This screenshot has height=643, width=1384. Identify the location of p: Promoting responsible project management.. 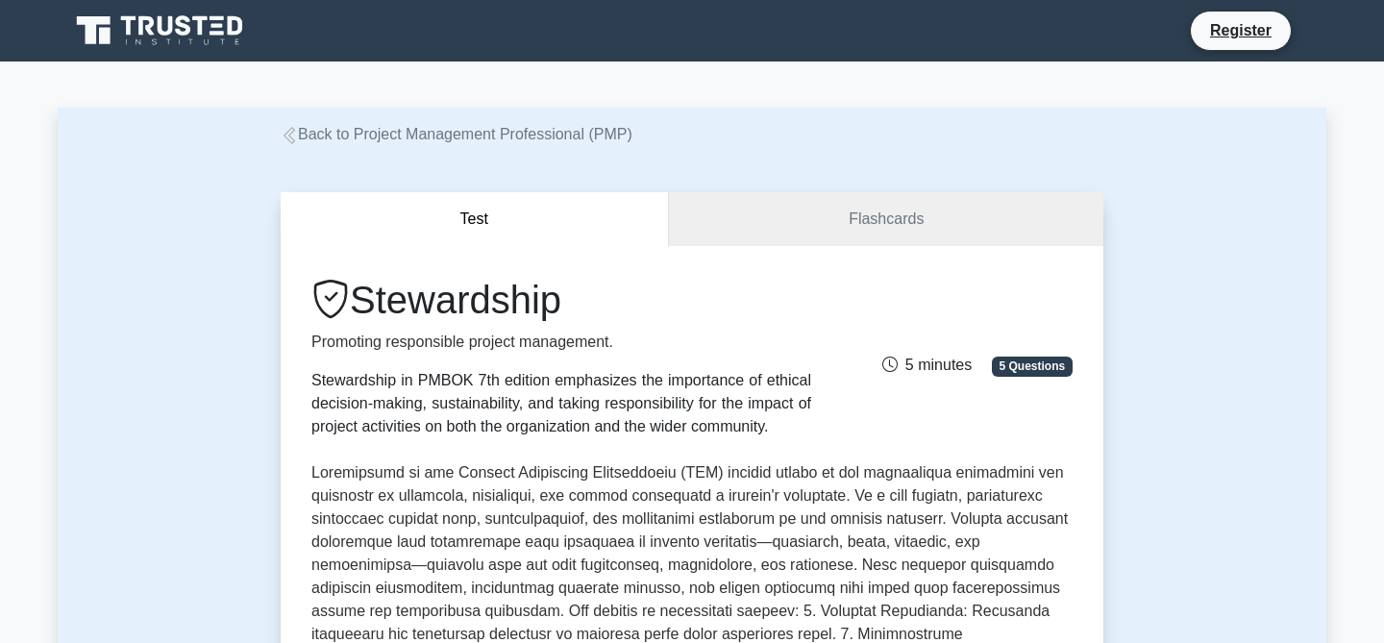
(561, 342).